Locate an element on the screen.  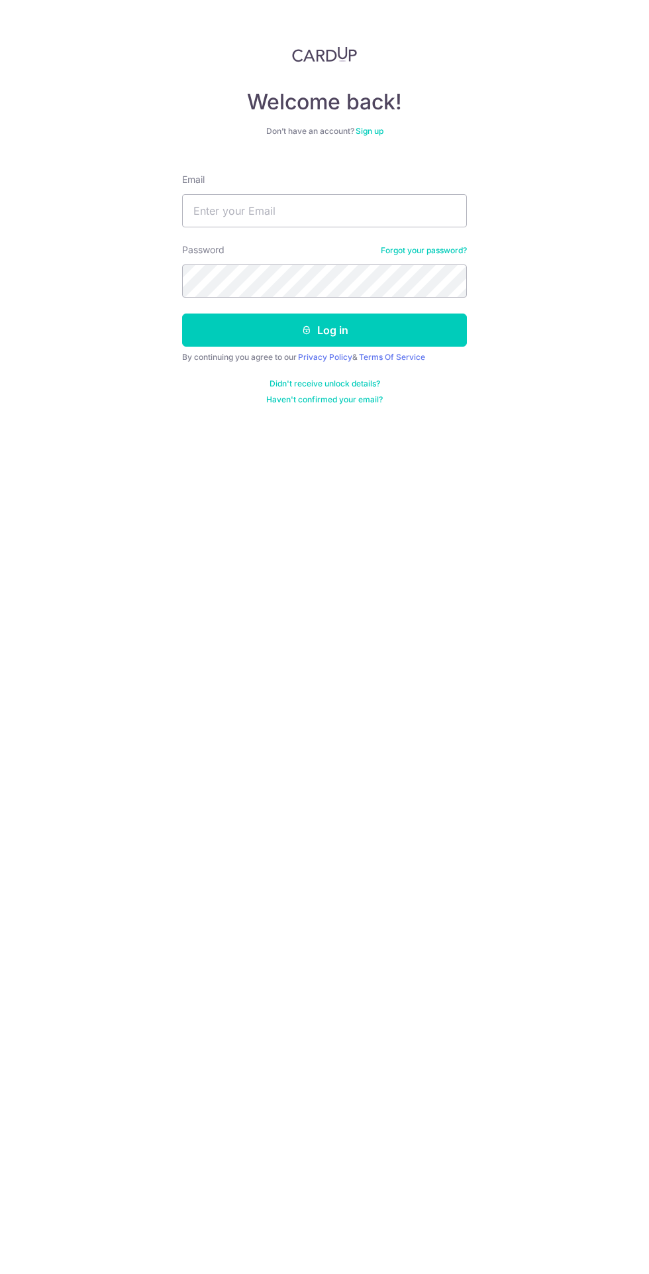
a: Haven't confirmed your email? is located at coordinates (325, 400).